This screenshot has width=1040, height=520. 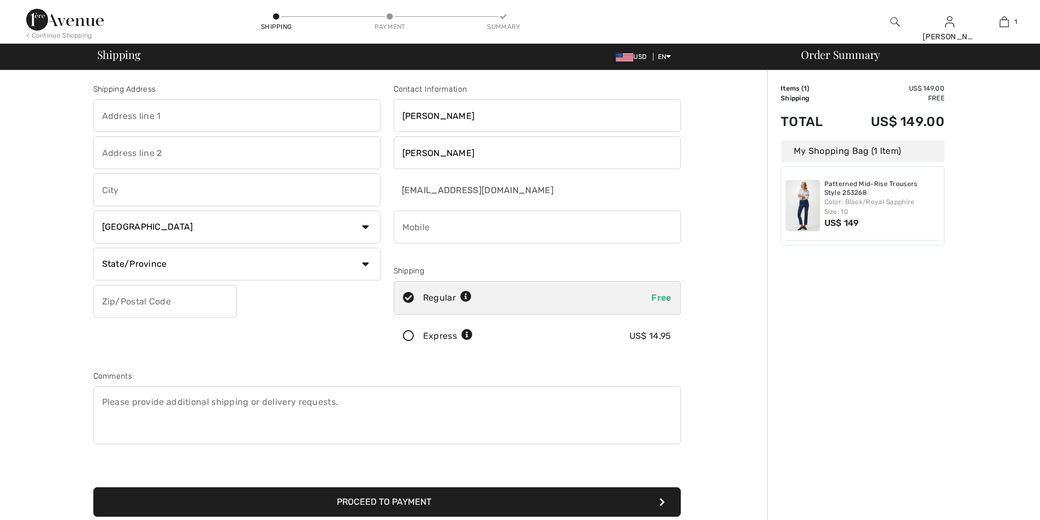 What do you see at coordinates (59, 35) in the screenshot?
I see `div: < Continue Shopping` at bounding box center [59, 35].